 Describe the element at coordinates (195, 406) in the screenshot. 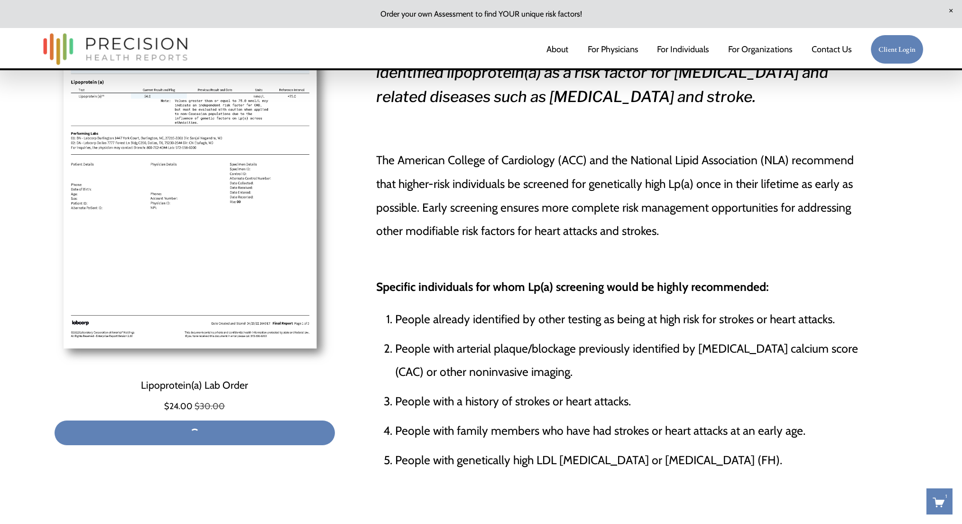

I see `div: $24.00` at that location.